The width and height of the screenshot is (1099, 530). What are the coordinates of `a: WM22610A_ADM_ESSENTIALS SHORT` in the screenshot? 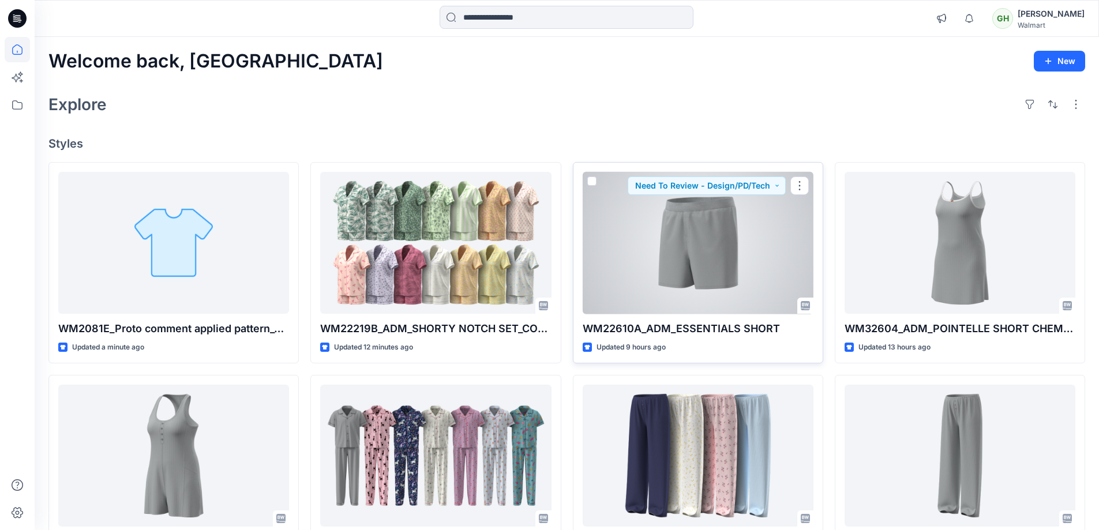 It's located at (698, 243).